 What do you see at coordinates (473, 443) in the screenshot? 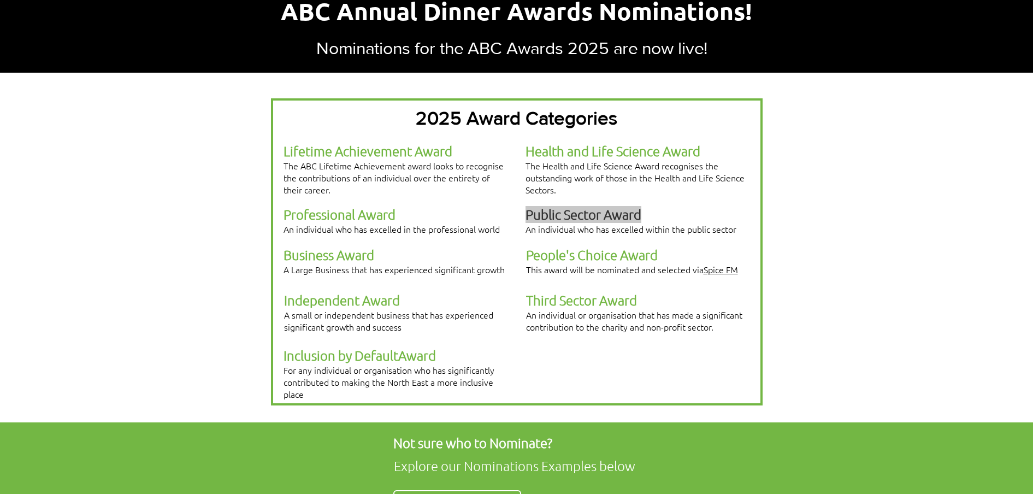
I see `span: Not sure who to Nominate?` at bounding box center [473, 443].